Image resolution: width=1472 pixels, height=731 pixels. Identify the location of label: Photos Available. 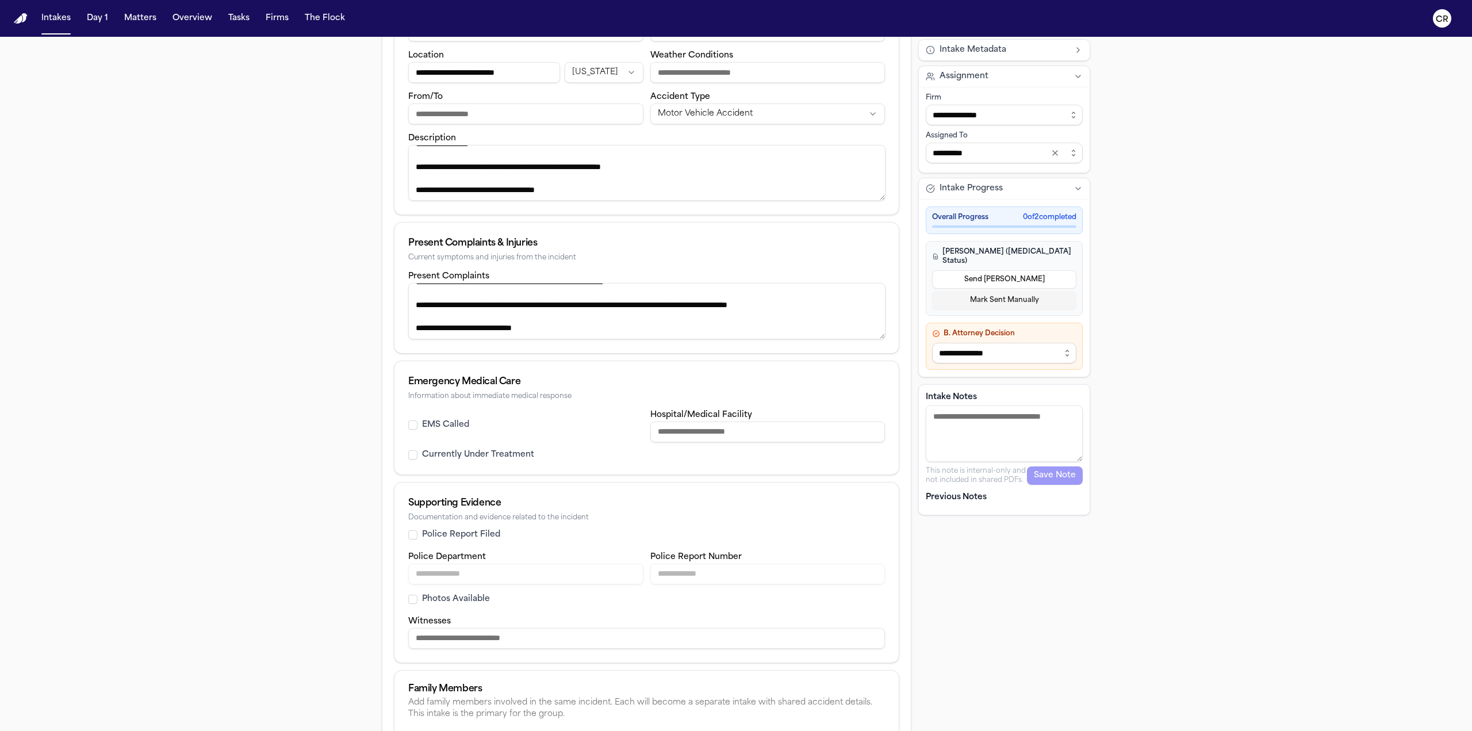
(456, 599).